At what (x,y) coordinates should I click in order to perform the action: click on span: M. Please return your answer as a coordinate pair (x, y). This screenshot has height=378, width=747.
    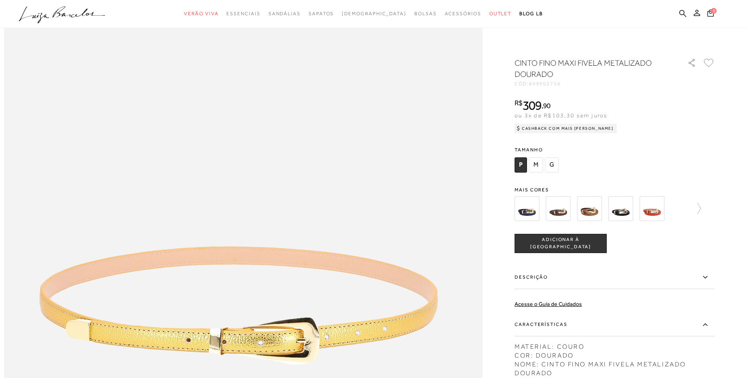
    Looking at the image, I should click on (536, 165).